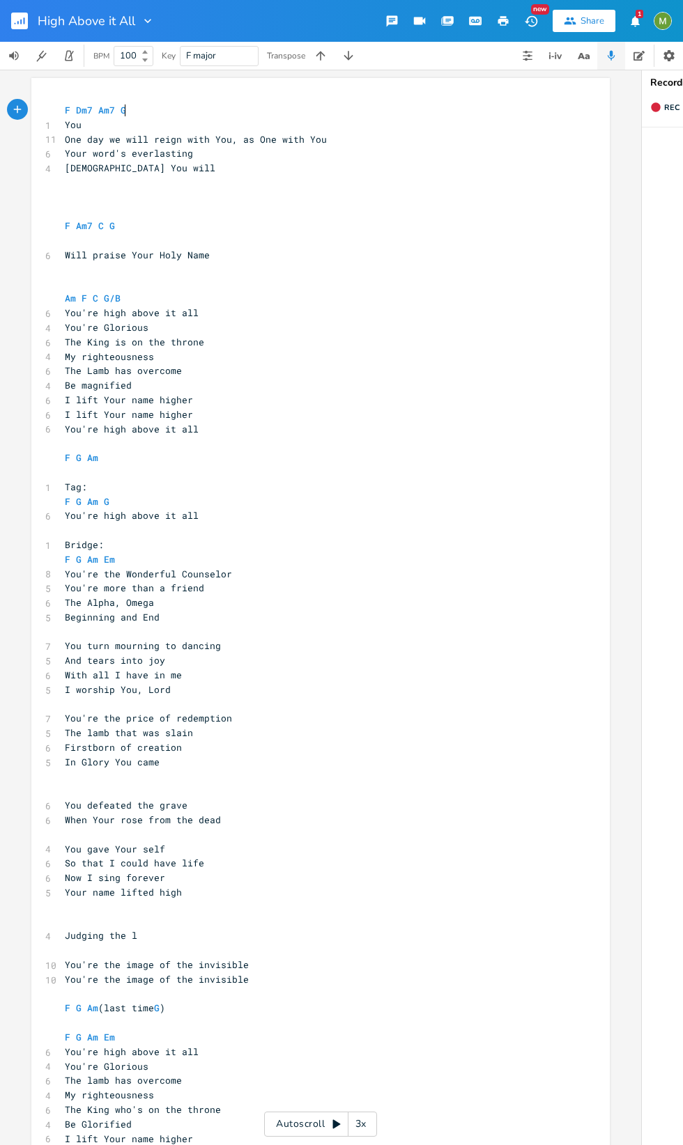 This screenshot has height=1145, width=683. Describe the element at coordinates (118, 690) in the screenshot. I see `span: I worship You, Lord` at that location.